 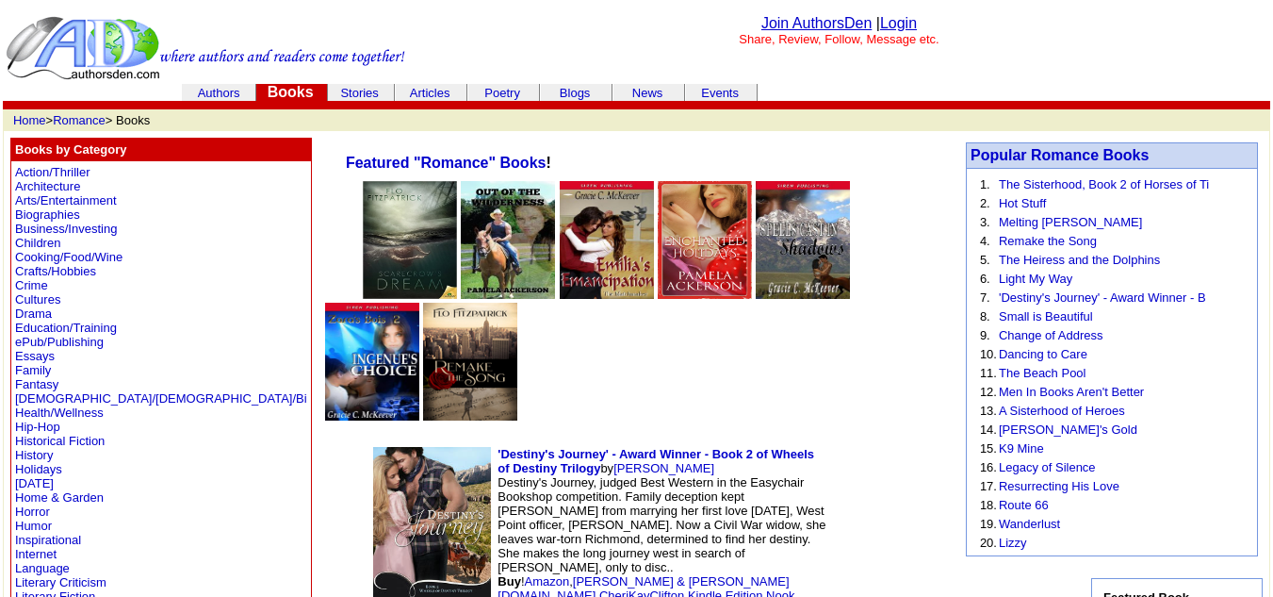 I want to click on font: 7., so click(x=985, y=297).